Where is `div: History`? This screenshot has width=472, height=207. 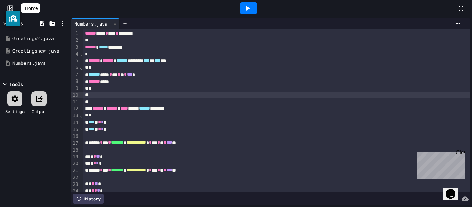 div: History is located at coordinates (88, 199).